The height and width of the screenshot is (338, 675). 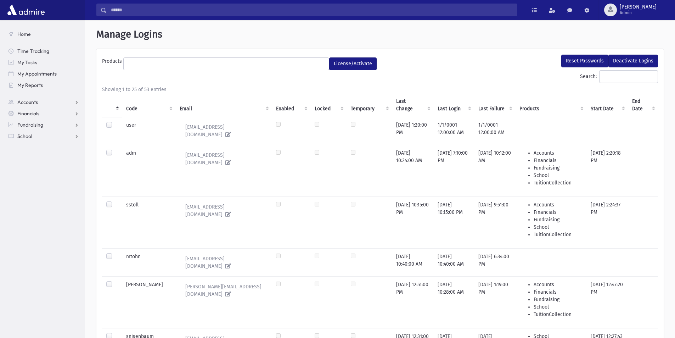 I want to click on a: My Tasks, so click(x=44, y=62).